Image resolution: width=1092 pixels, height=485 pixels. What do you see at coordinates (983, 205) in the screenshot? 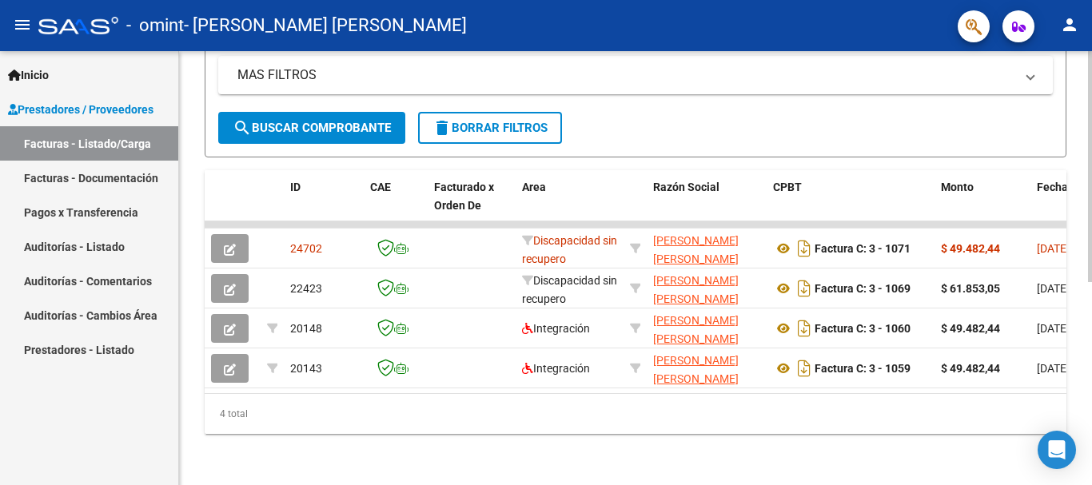
I see `datatable-header-cell: Monto` at bounding box center [983, 205].